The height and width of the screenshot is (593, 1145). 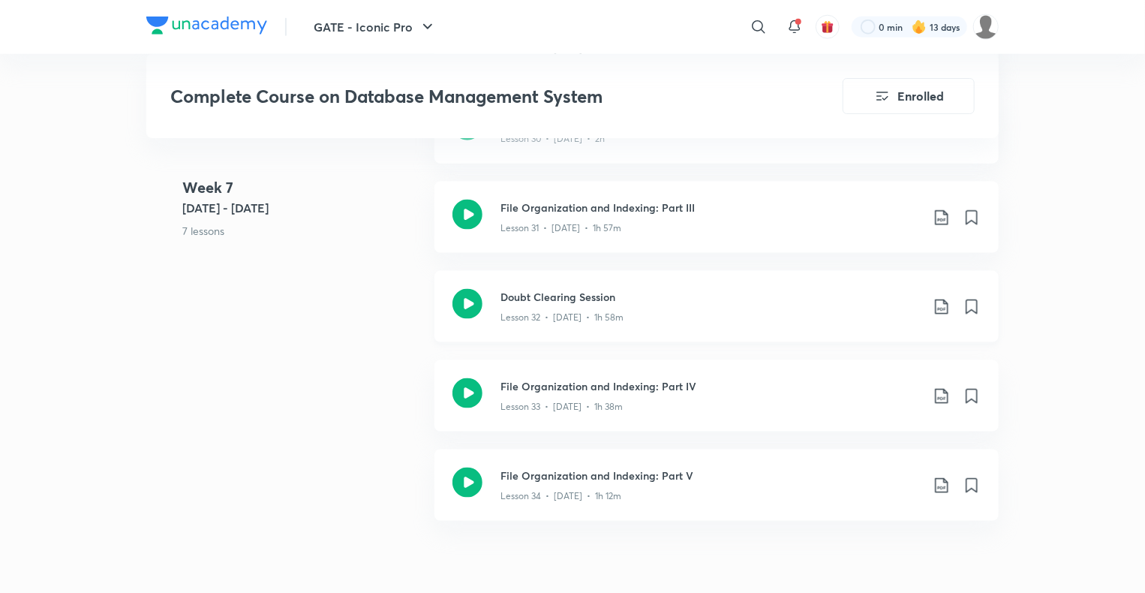 I want to click on img: Deepika S S, so click(x=986, y=27).